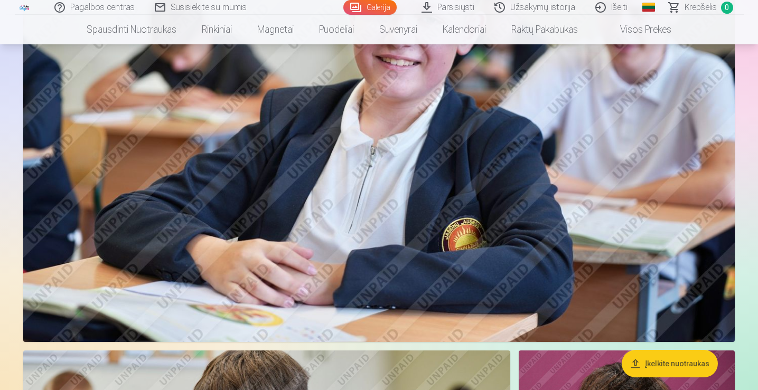 Image resolution: width=758 pixels, height=390 pixels. Describe the element at coordinates (464, 30) in the screenshot. I see `a: Kalendoriai` at that location.